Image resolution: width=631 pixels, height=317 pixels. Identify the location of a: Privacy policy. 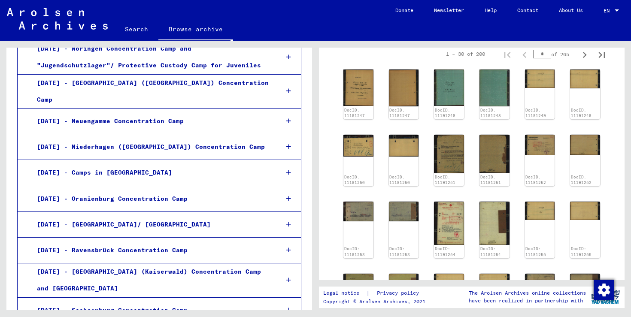
(400, 293).